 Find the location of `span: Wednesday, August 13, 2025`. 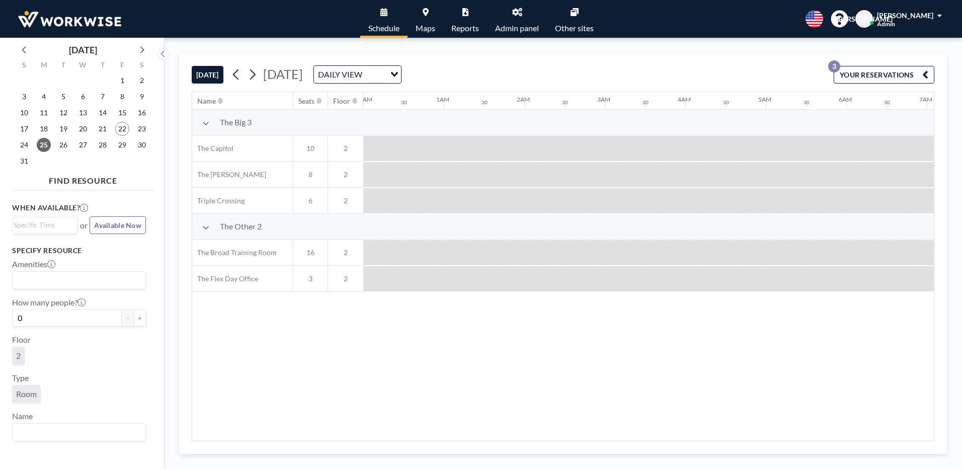

span: Wednesday, August 13, 2025 is located at coordinates (83, 113).